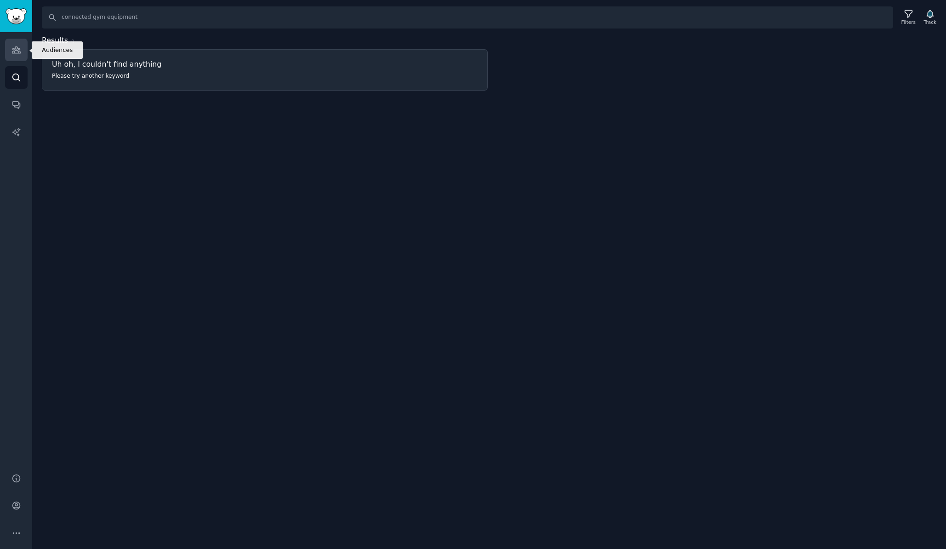  What do you see at coordinates (73, 41) in the screenshot?
I see `span: 0` at bounding box center [73, 41].